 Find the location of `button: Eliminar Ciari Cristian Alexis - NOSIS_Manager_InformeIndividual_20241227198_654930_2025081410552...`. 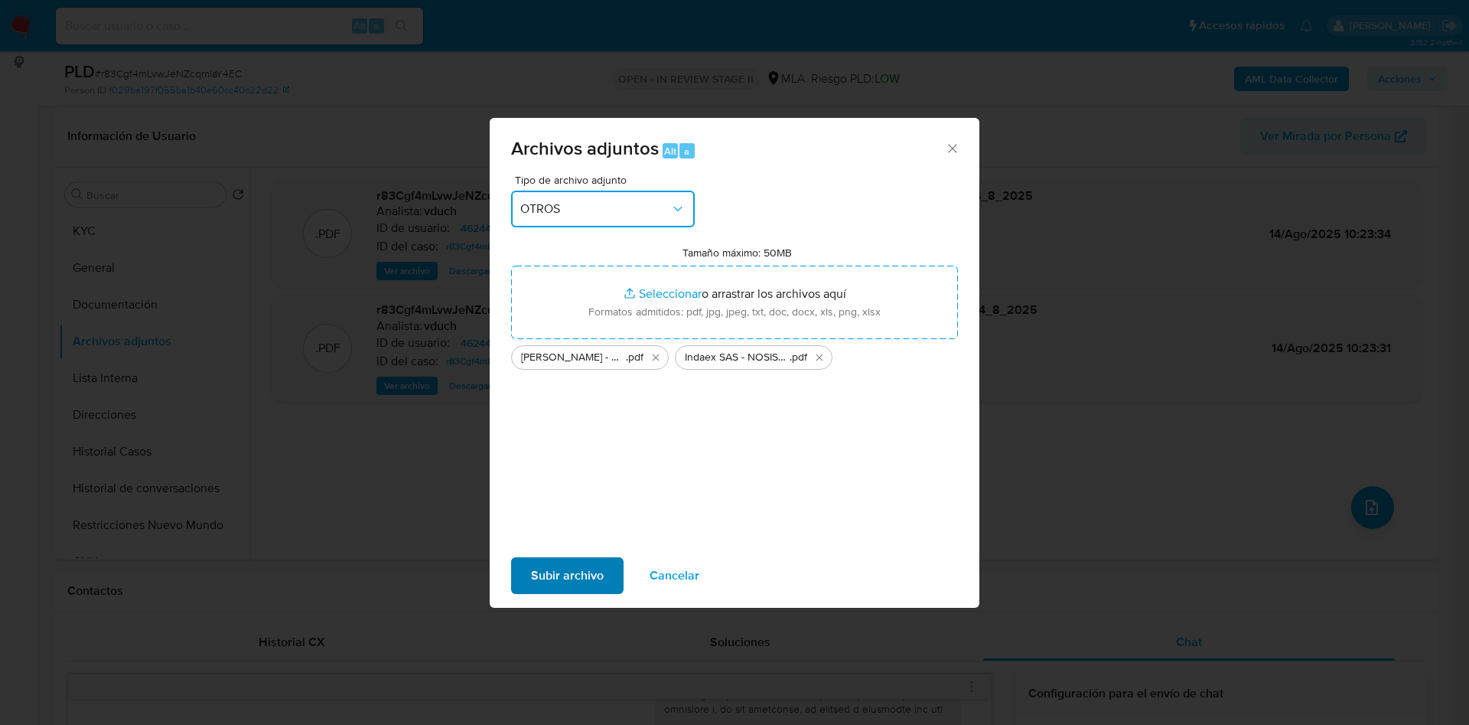

button: Eliminar Ciari Cristian Alexis - NOSIS_Manager_InformeIndividual_20241227198_654930_2025081410552... is located at coordinates (656, 357).